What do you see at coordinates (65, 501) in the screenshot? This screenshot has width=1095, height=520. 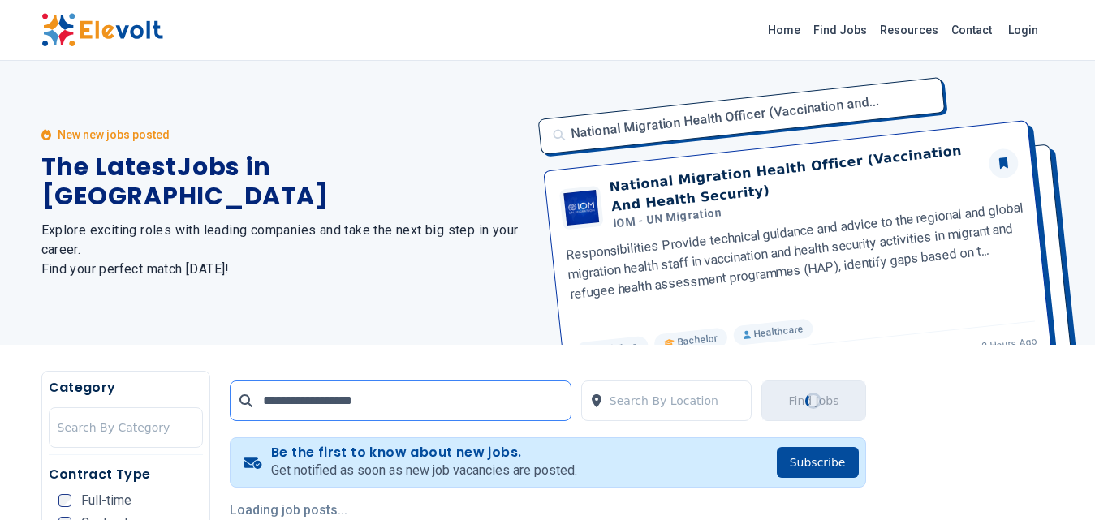 I see `input: Full-time` at bounding box center [65, 501].